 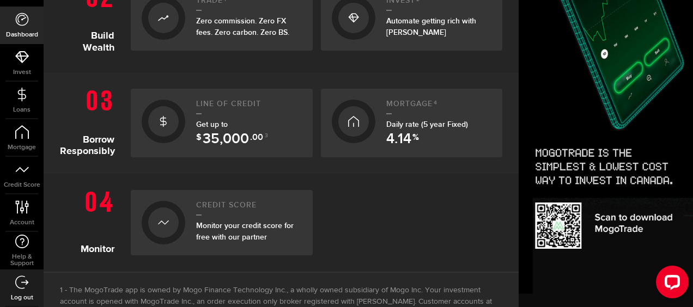 I want to click on a: Mortgage4Daily rate (5 year Fixed) 4.14 %, so click(x=412, y=123).